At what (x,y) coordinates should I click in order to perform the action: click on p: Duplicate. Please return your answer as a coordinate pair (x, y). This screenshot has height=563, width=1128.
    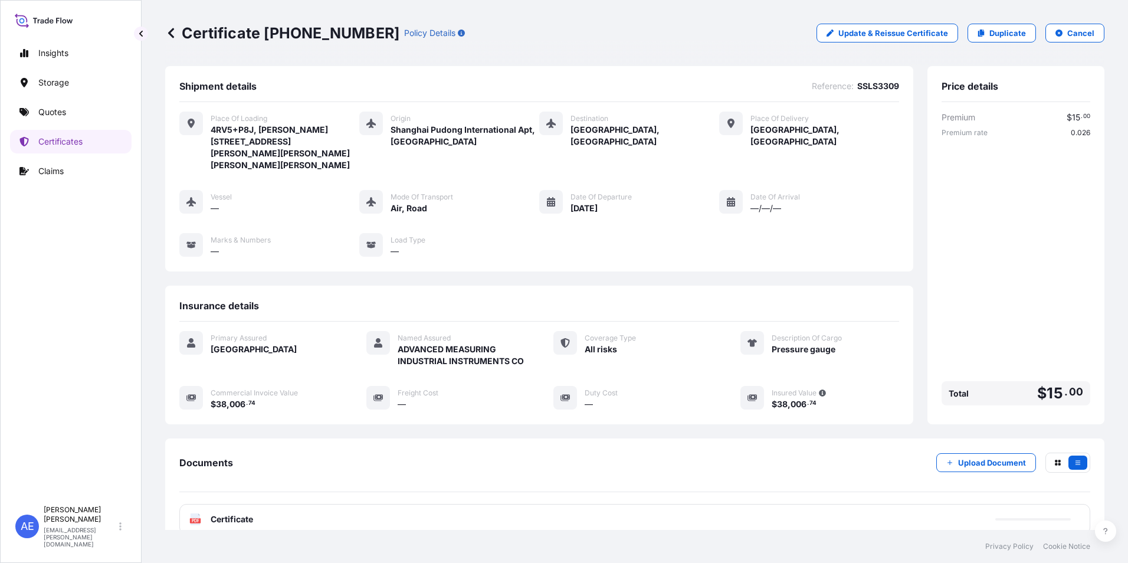
    Looking at the image, I should click on (1008, 33).